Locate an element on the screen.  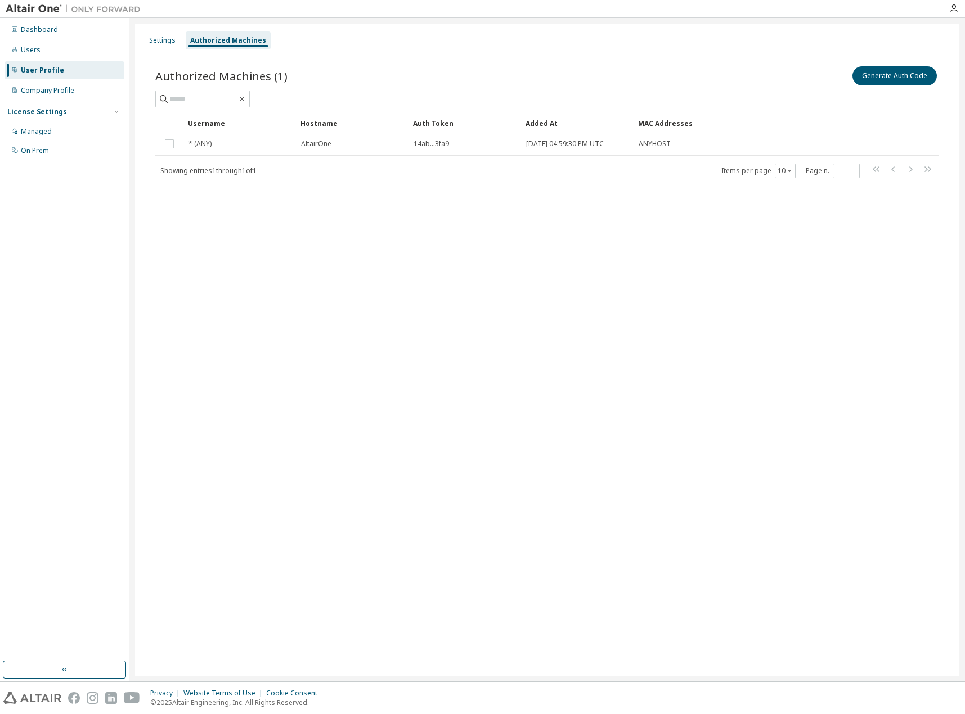
div: Added At is located at coordinates (577, 123).